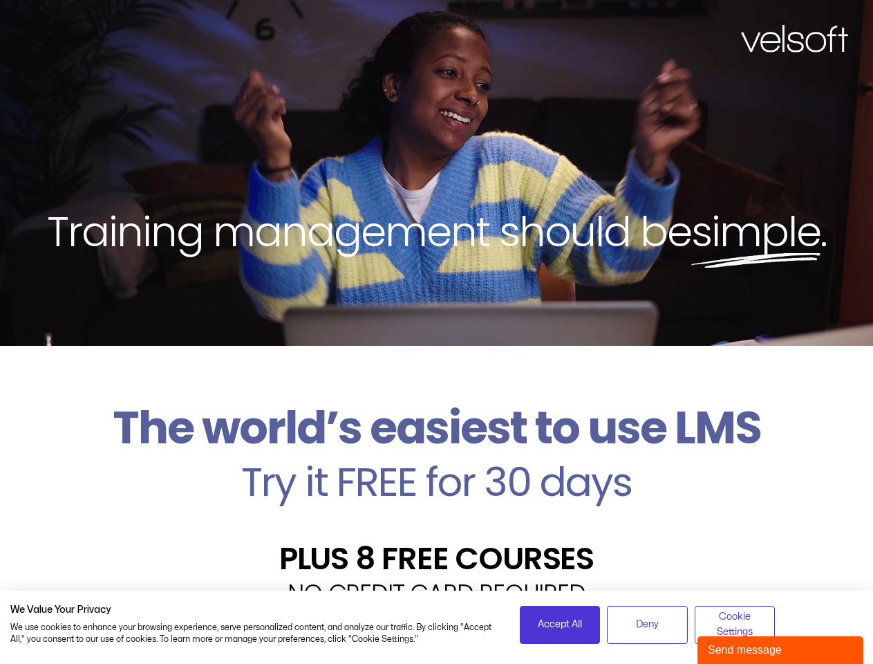  What do you see at coordinates (83, 17) in the screenshot?
I see `div: Send message` at bounding box center [83, 17].